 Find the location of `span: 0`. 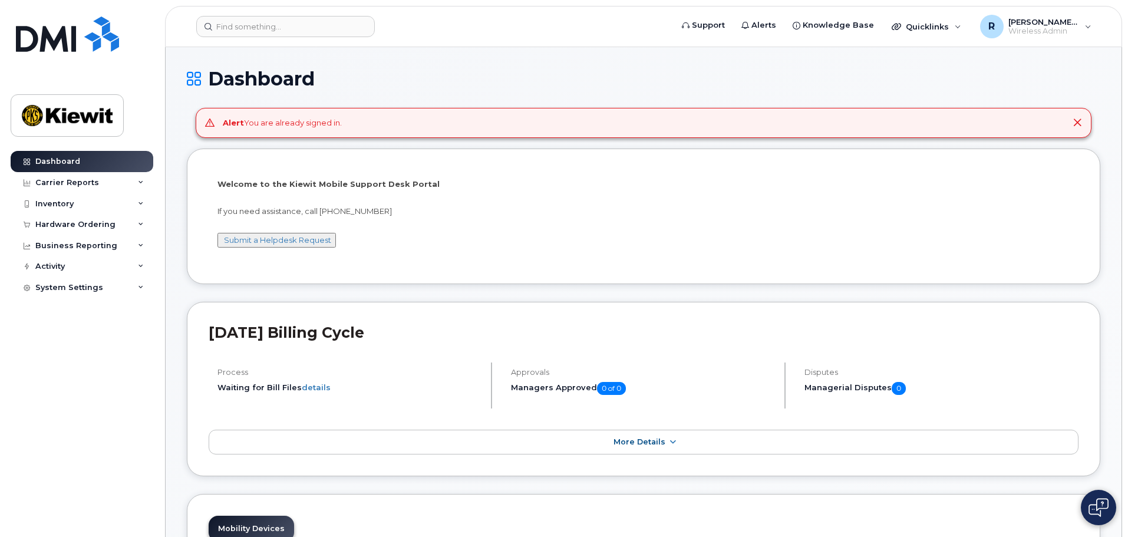

span: 0 is located at coordinates (898, 388).